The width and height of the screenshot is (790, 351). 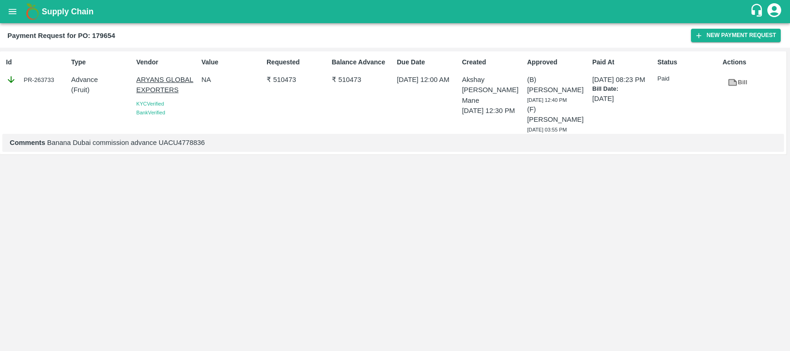 What do you see at coordinates (167, 85) in the screenshot?
I see `p: ARYANS GLOBAL EXPORTERS` at bounding box center [167, 85].